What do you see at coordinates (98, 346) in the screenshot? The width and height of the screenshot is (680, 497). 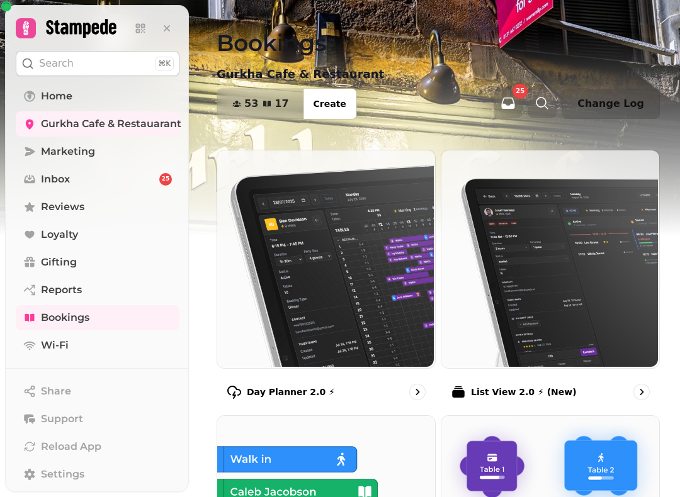 I see `a: Wi-Fi` at bounding box center [98, 346].